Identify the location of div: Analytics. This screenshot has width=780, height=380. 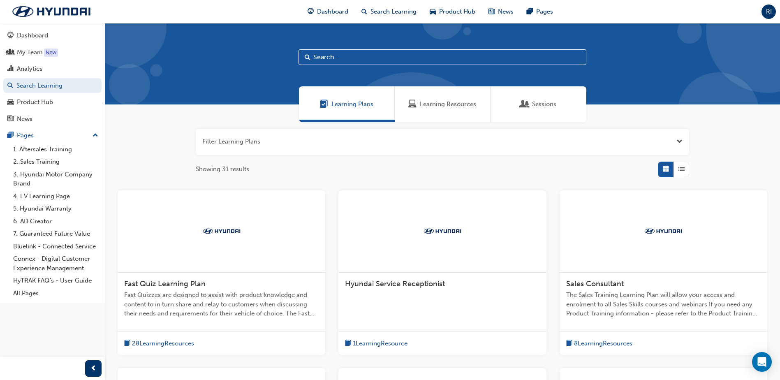
(30, 69).